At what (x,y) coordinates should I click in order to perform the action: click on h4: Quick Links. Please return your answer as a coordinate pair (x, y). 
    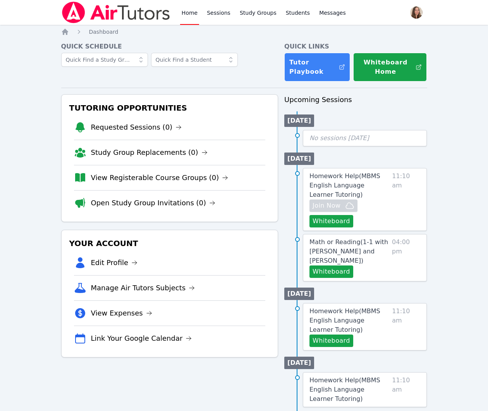
    Looking at the image, I should click on (356, 47).